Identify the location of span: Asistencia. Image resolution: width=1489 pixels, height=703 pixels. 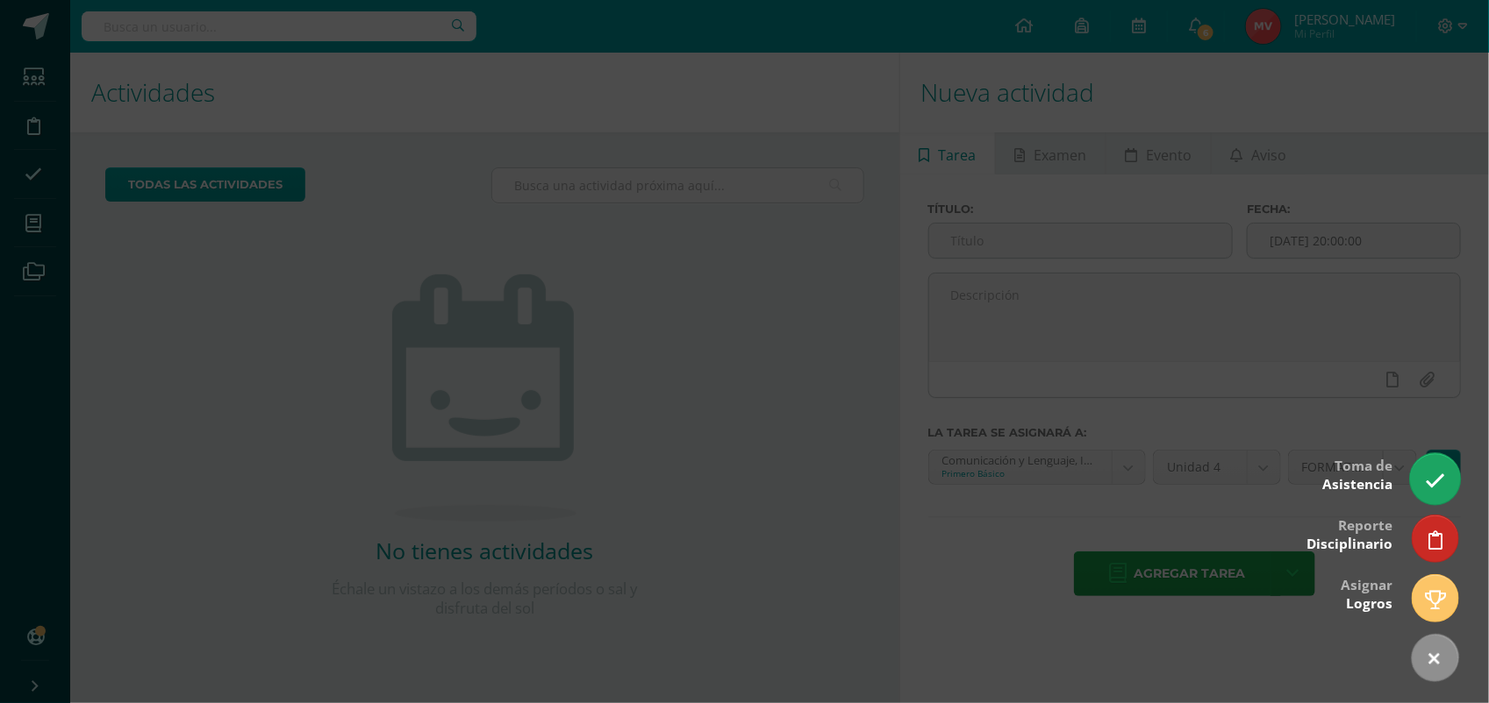
(1357, 484).